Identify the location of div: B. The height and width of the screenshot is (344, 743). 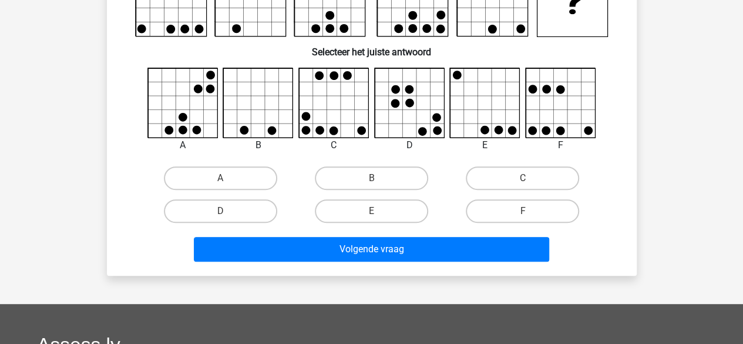
(258, 145).